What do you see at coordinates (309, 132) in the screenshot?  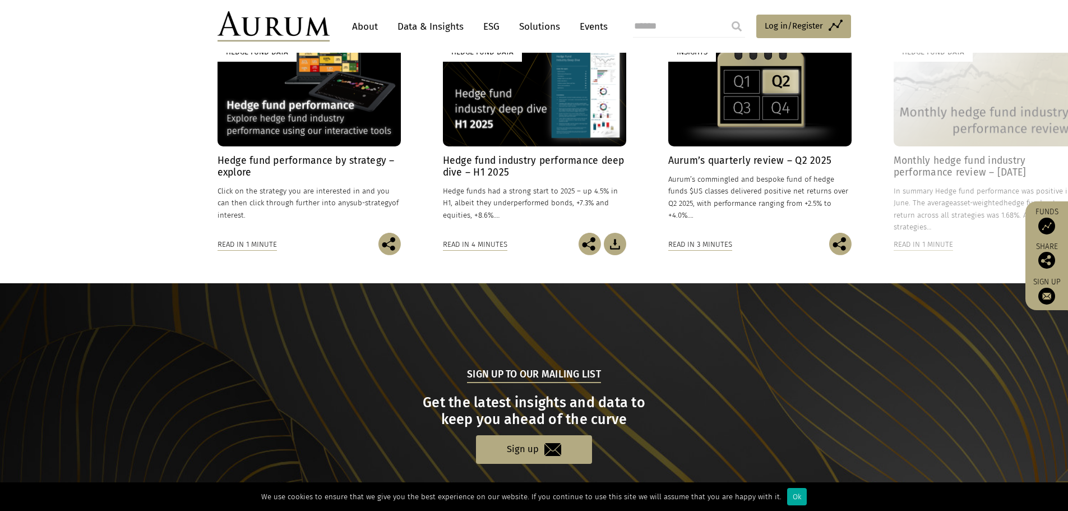 I see `a: Hedge Fund Data Hedge fund performance by strategy – explore Click on the strategy you are intere...` at bounding box center [309, 132].